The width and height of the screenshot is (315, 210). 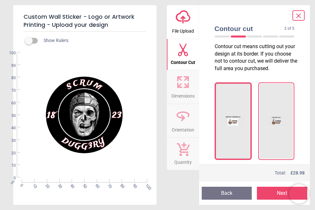 I want to click on div: Total:, so click(x=259, y=173).